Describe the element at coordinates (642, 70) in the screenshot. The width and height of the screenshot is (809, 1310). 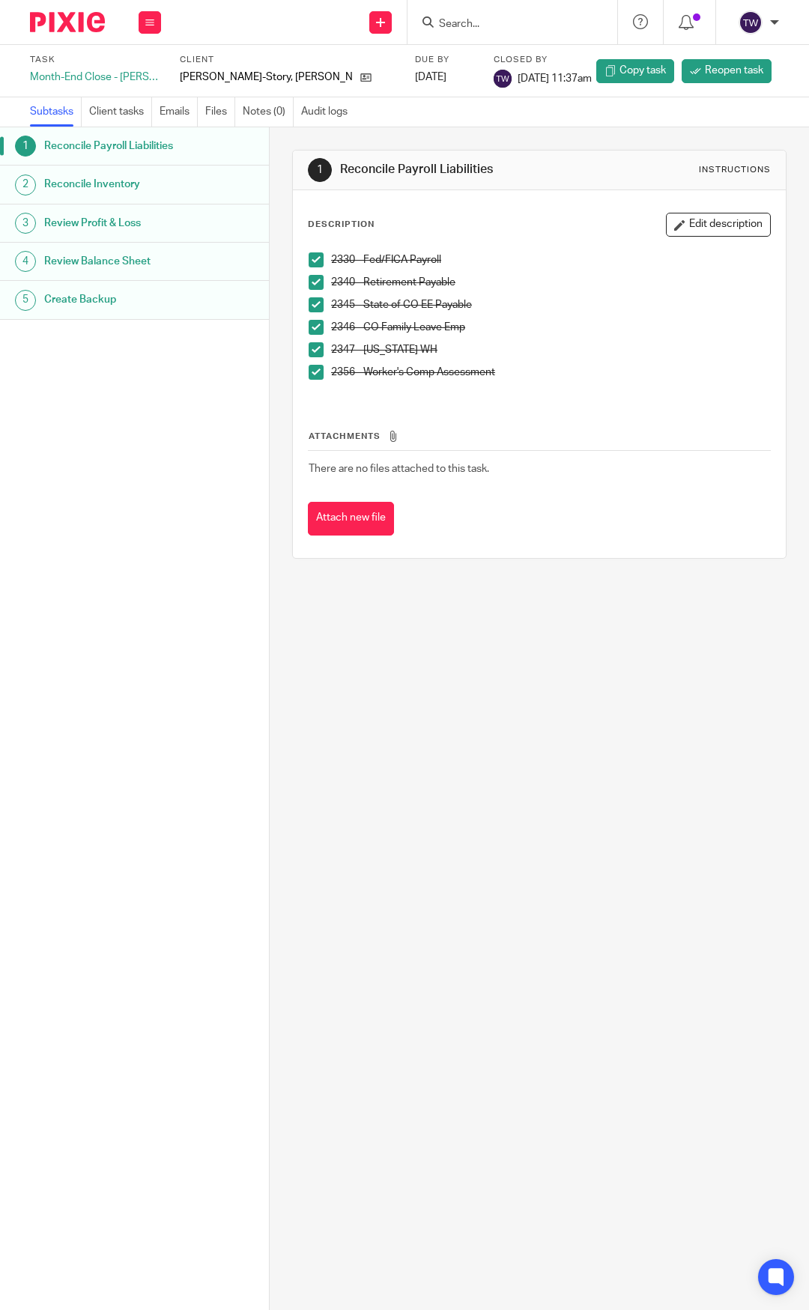
I see `span: Copy task` at that location.